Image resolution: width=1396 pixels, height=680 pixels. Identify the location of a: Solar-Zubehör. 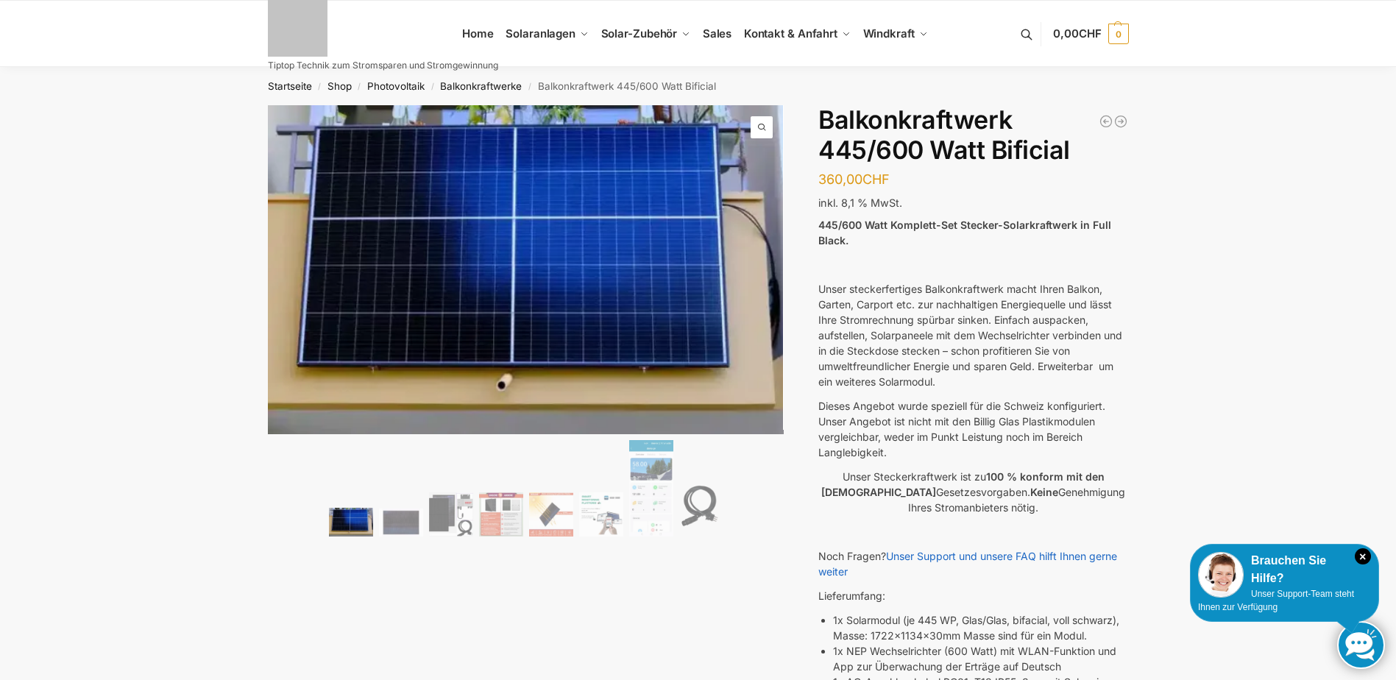
(645, 34).